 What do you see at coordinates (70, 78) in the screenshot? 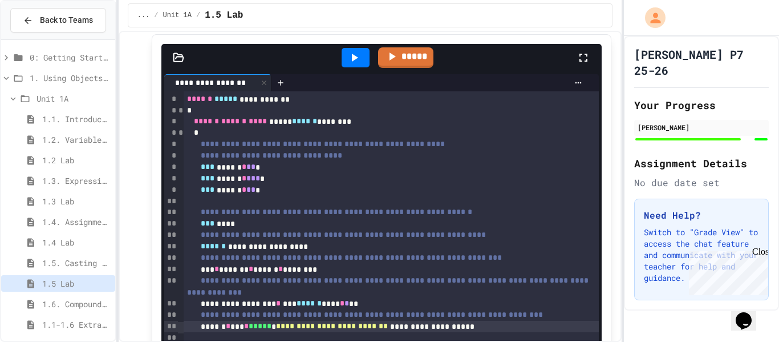
I see `span: 1. Using Objects and Methods` at bounding box center [70, 78].